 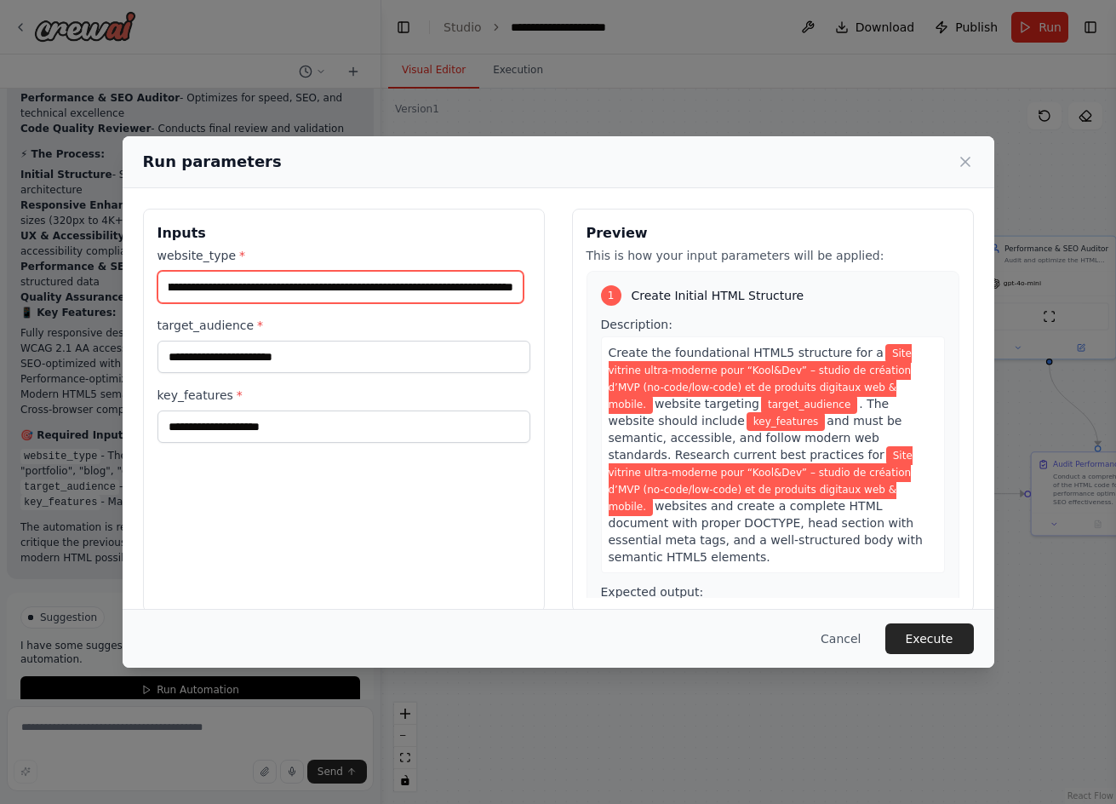 What do you see at coordinates (755, 438) in the screenshot?
I see `span: and must be semantic, accessible, and follow modern web standards. Research current best practice...` at bounding box center [755, 438].